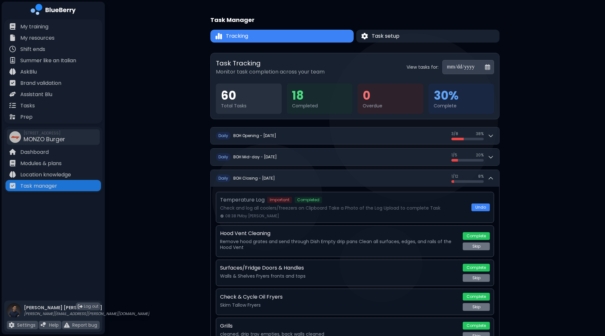 The height and width of the screenshot is (336, 605). I want to click on p: Task manager, so click(39, 186).